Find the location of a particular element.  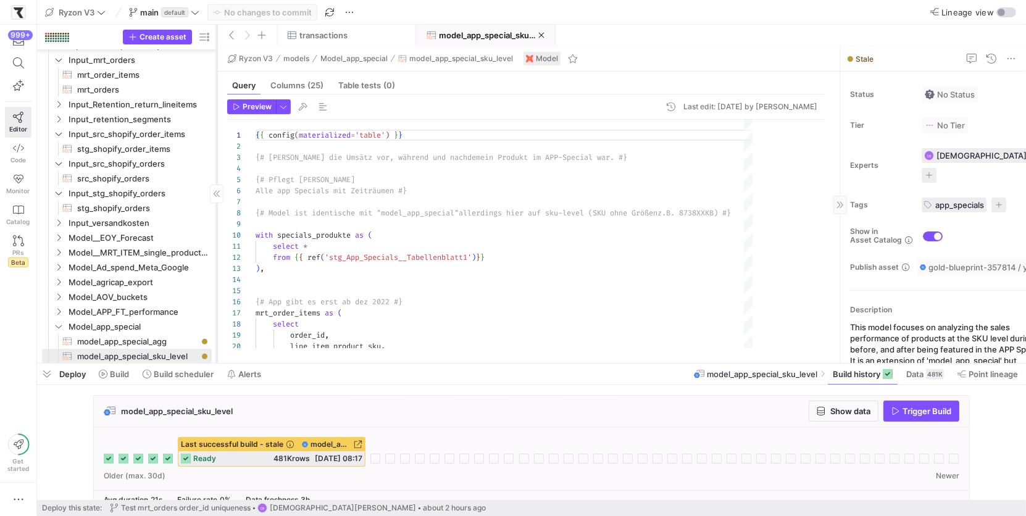

a: Code is located at coordinates (18, 153).